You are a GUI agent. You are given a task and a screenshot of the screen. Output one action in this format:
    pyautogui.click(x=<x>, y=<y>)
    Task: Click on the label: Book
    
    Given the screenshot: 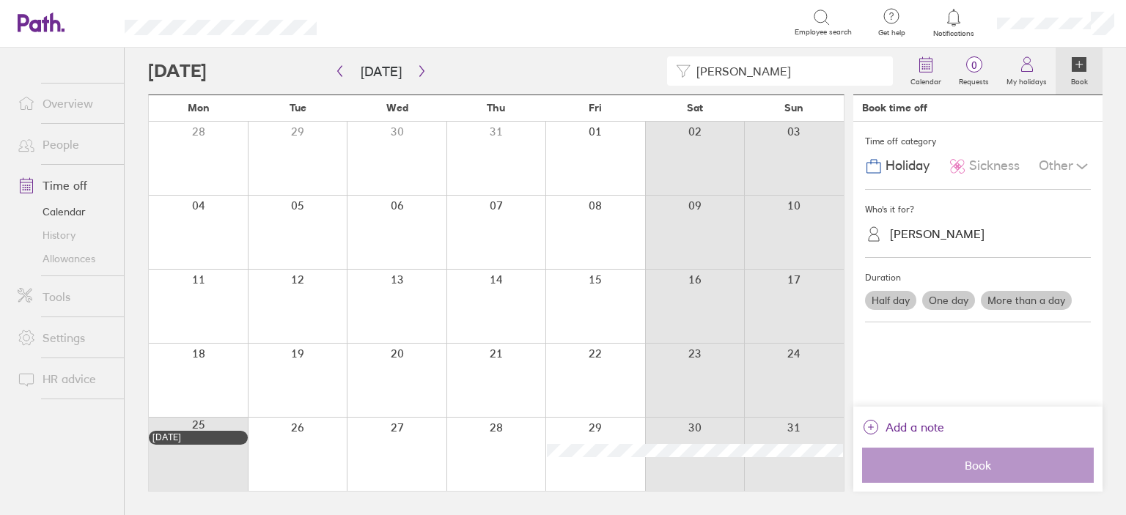 What is the action you would take?
    pyautogui.click(x=1079, y=80)
    